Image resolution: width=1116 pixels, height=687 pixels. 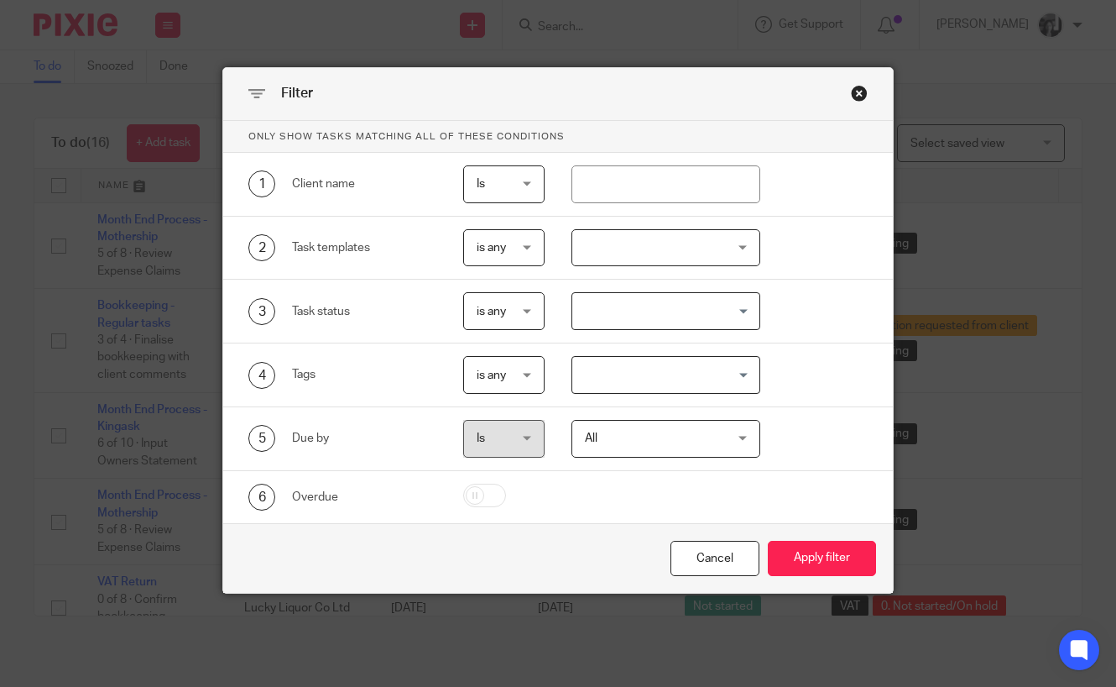 What do you see at coordinates (262, 497) in the screenshot?
I see `div: 6` at bounding box center [262, 497].